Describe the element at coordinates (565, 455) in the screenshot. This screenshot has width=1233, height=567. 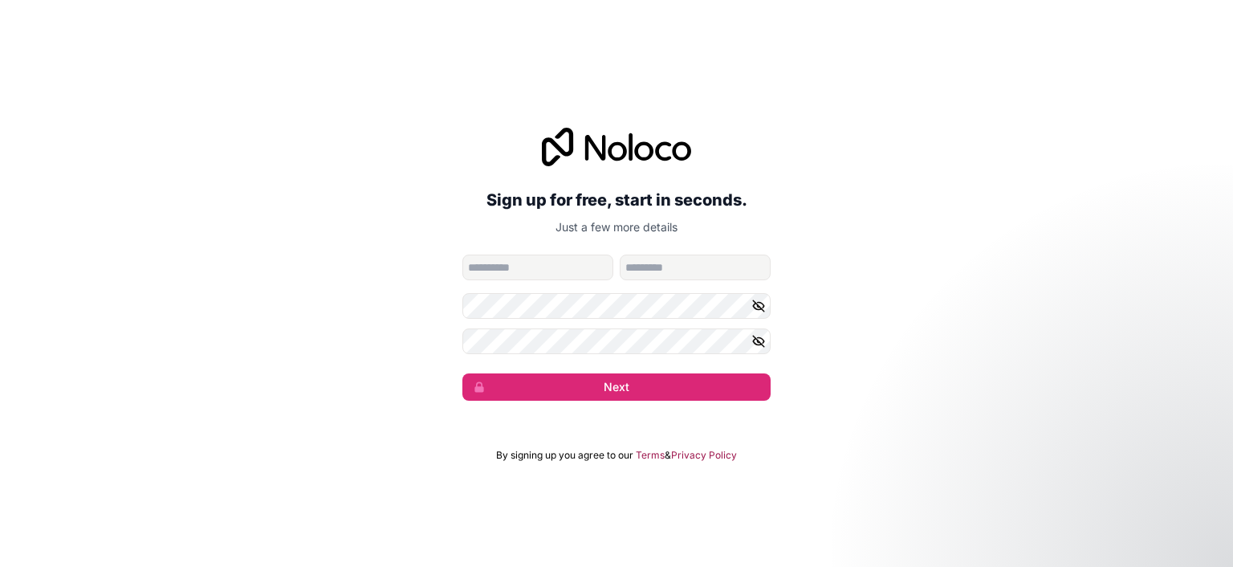
I see `span: By signing up you agree to our` at that location.